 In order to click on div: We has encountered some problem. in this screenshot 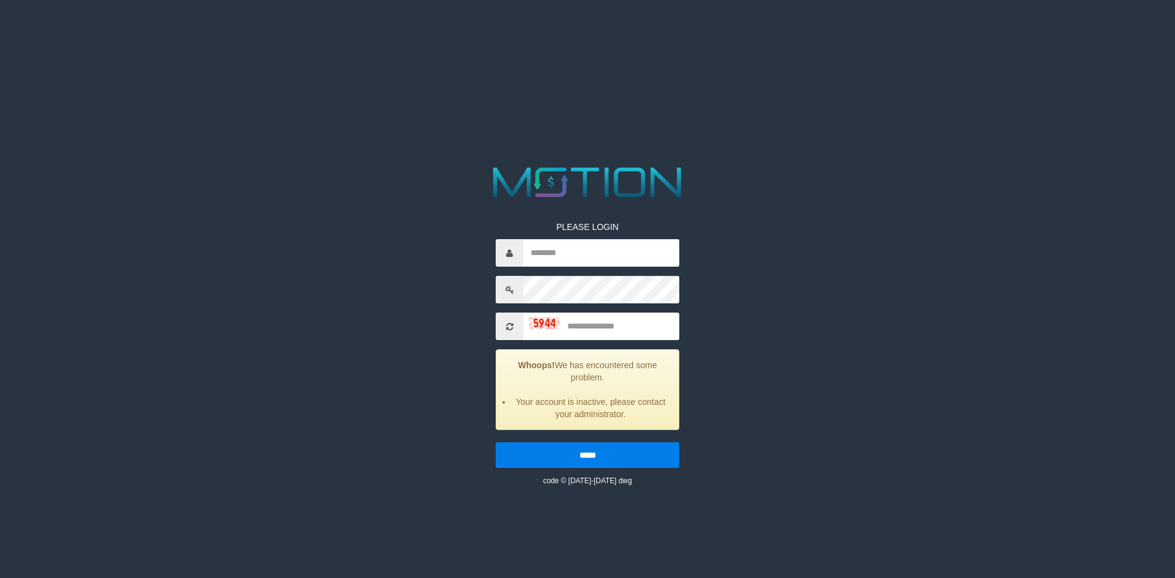, I will do `click(587, 390)`.